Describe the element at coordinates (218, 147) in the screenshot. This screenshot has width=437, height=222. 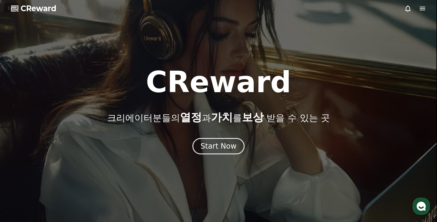
I see `a: Start Now` at that location.